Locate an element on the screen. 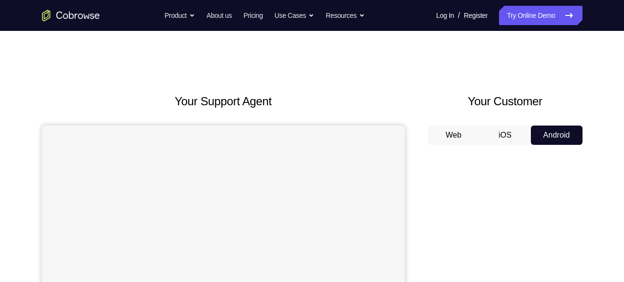 This screenshot has height=282, width=624. button: Android is located at coordinates (556, 135).